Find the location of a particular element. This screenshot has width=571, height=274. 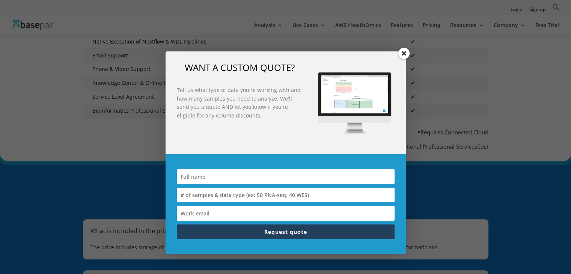

strong: Tell us what type of data you're working with and how many samples you need to analyze. We'll sen... is located at coordinates (239, 103).